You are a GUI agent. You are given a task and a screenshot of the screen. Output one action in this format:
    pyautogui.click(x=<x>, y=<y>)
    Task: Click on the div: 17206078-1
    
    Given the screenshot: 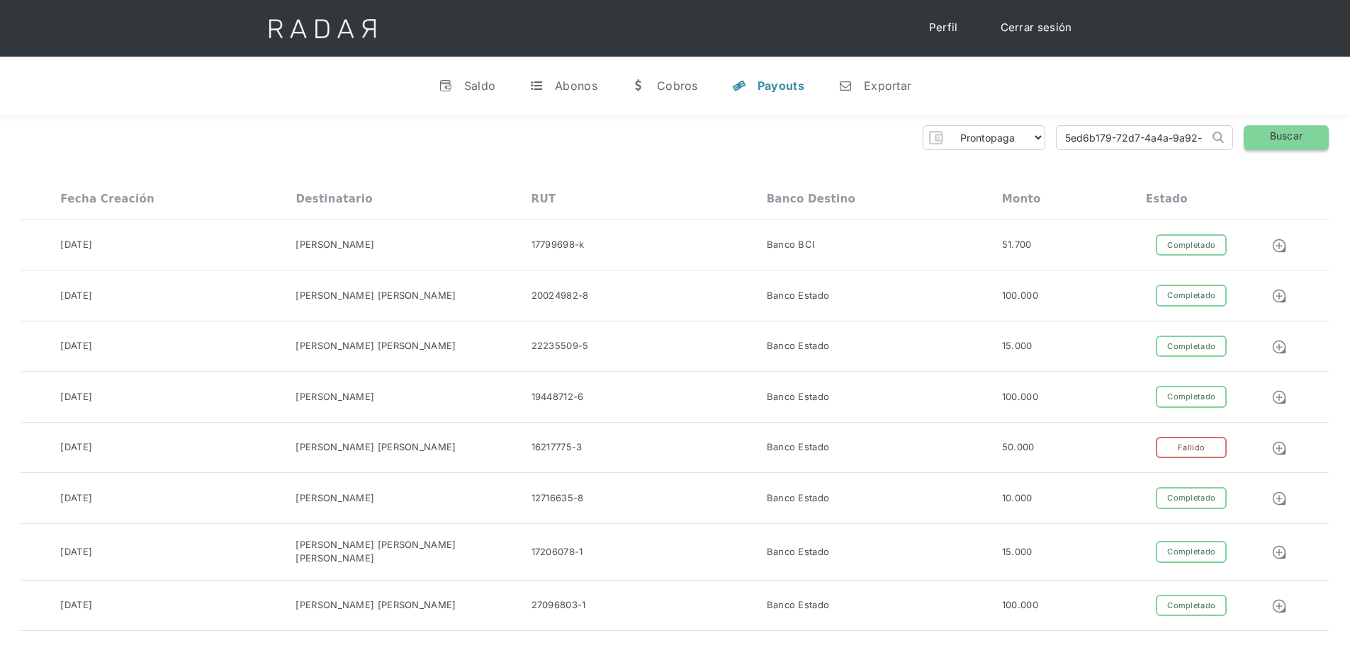 What is the action you would take?
    pyautogui.click(x=557, y=553)
    